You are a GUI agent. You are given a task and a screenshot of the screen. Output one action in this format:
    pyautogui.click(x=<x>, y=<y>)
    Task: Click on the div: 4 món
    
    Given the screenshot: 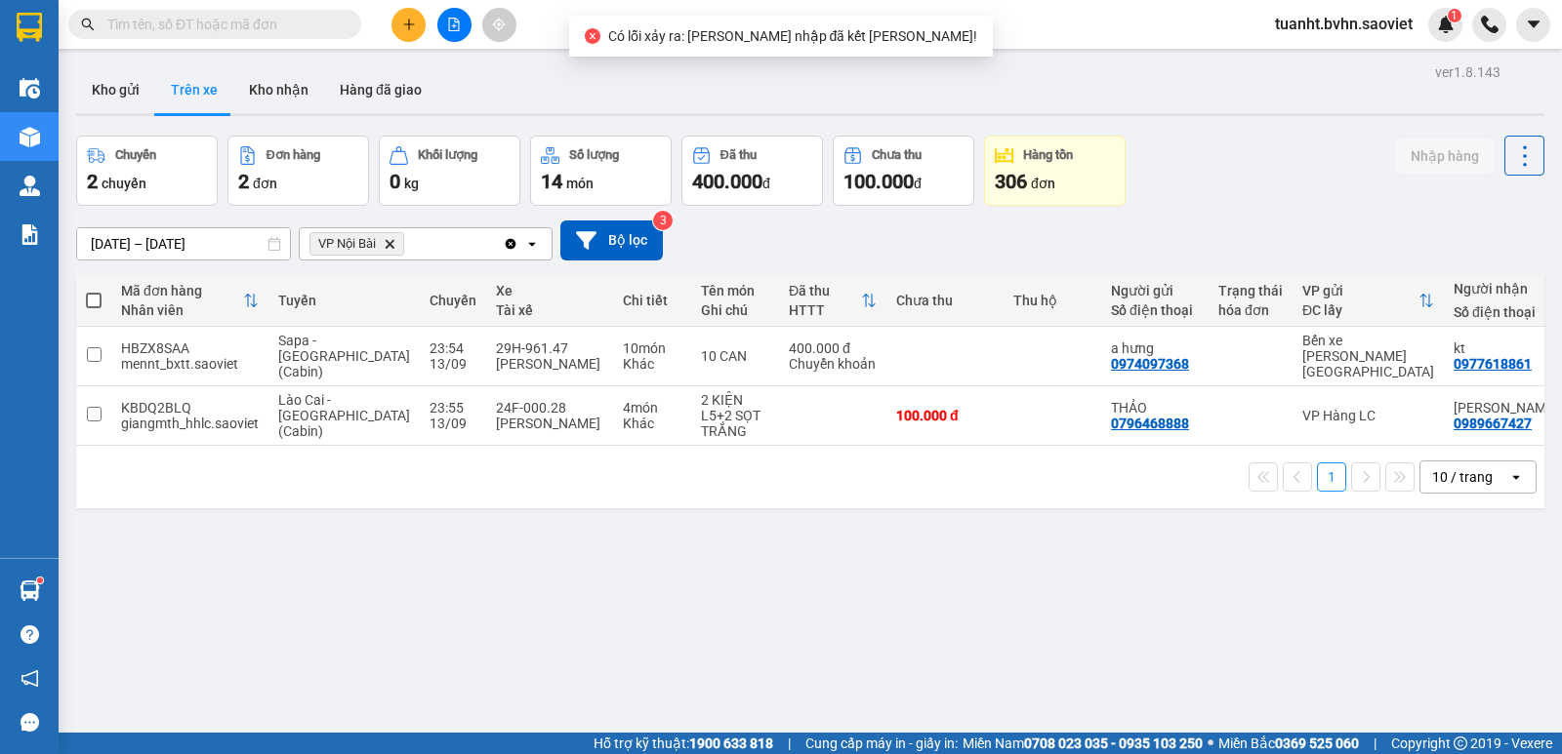 What is the action you would take?
    pyautogui.click(x=652, y=408)
    